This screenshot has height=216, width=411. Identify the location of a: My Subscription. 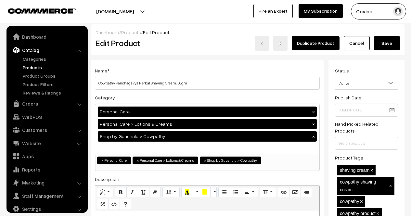
(321, 11).